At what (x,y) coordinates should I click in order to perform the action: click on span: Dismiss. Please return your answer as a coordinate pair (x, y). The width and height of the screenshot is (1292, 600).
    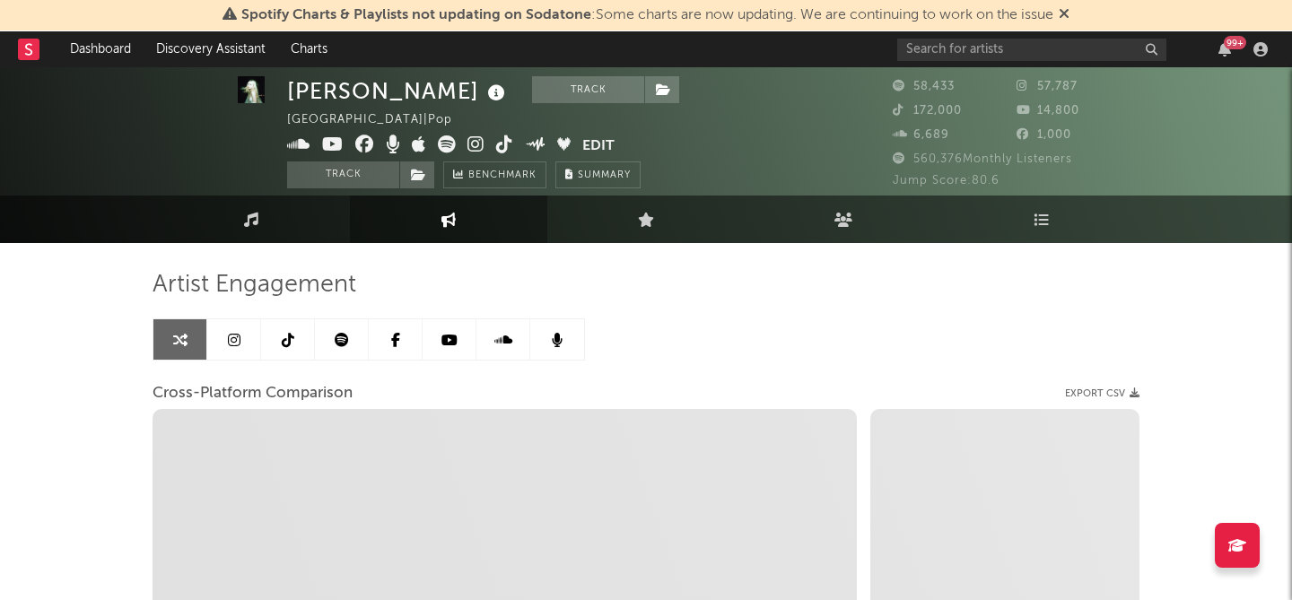
    Looking at the image, I should click on (1064, 15).